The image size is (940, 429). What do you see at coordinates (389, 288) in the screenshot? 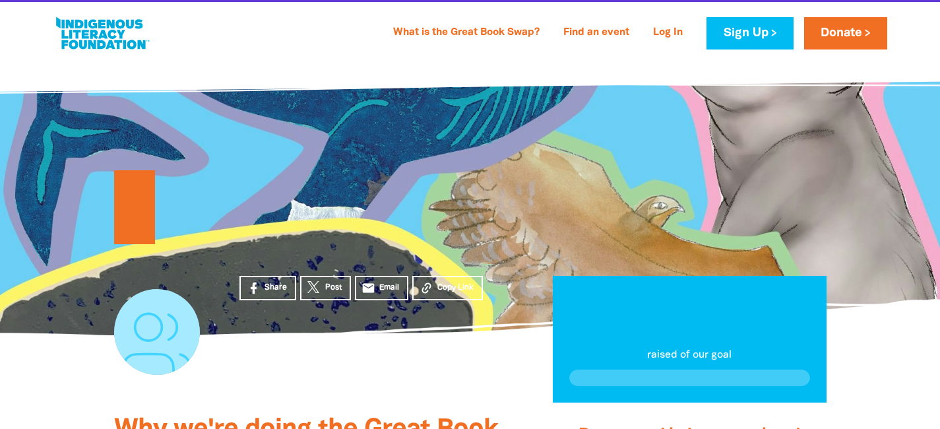
I see `span: Email` at bounding box center [389, 288].